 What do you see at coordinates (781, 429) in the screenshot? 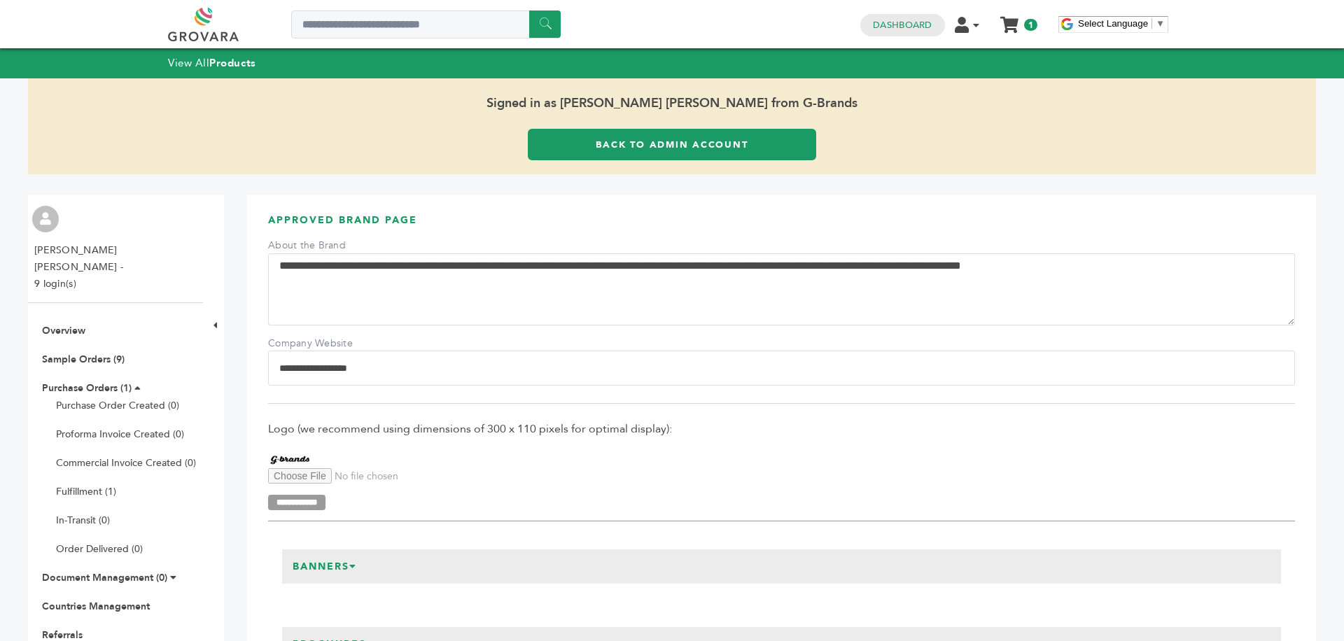
I see `span: Logo (we recommend using dimensions of 300 x 110 pixels for optimal display):` at bounding box center [781, 429].